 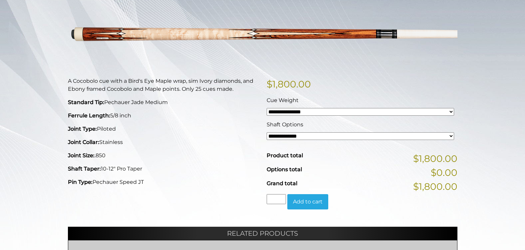 I want to click on span: Shaft Options, so click(x=285, y=124).